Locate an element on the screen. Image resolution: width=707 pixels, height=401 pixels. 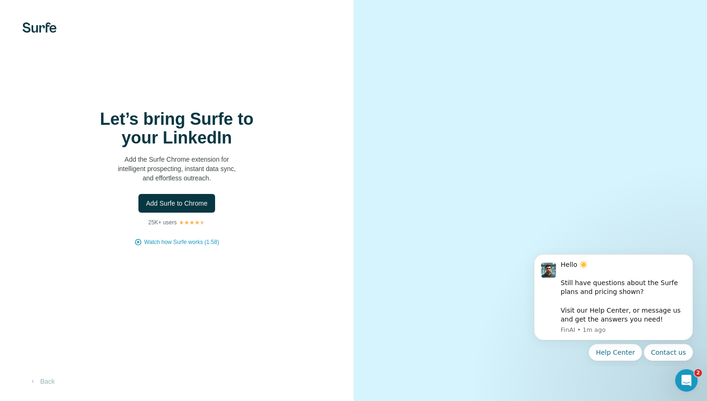
img: Profile image for FinAI is located at coordinates (29, 22).